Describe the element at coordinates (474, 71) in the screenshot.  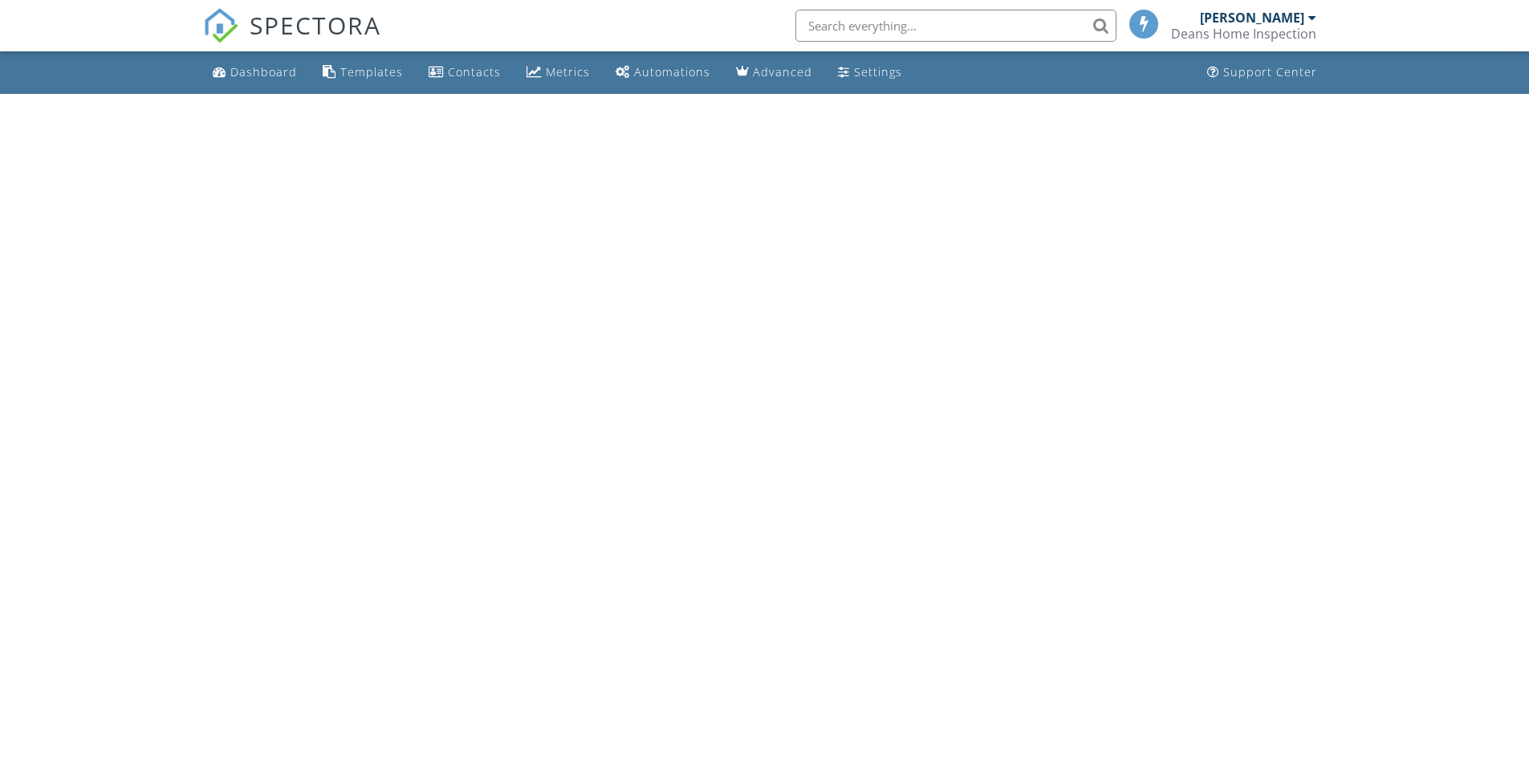
I see `div: Contacts` at that location.